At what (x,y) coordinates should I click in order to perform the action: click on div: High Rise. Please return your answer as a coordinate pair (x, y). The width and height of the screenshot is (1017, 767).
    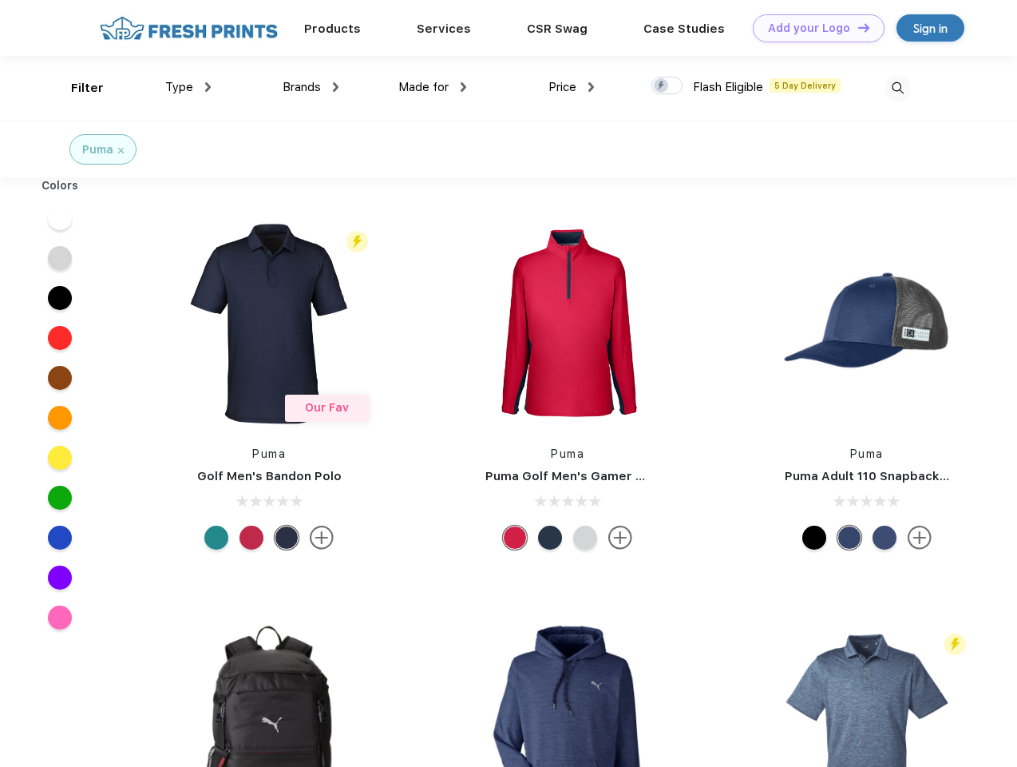
    Looking at the image, I should click on (585, 537).